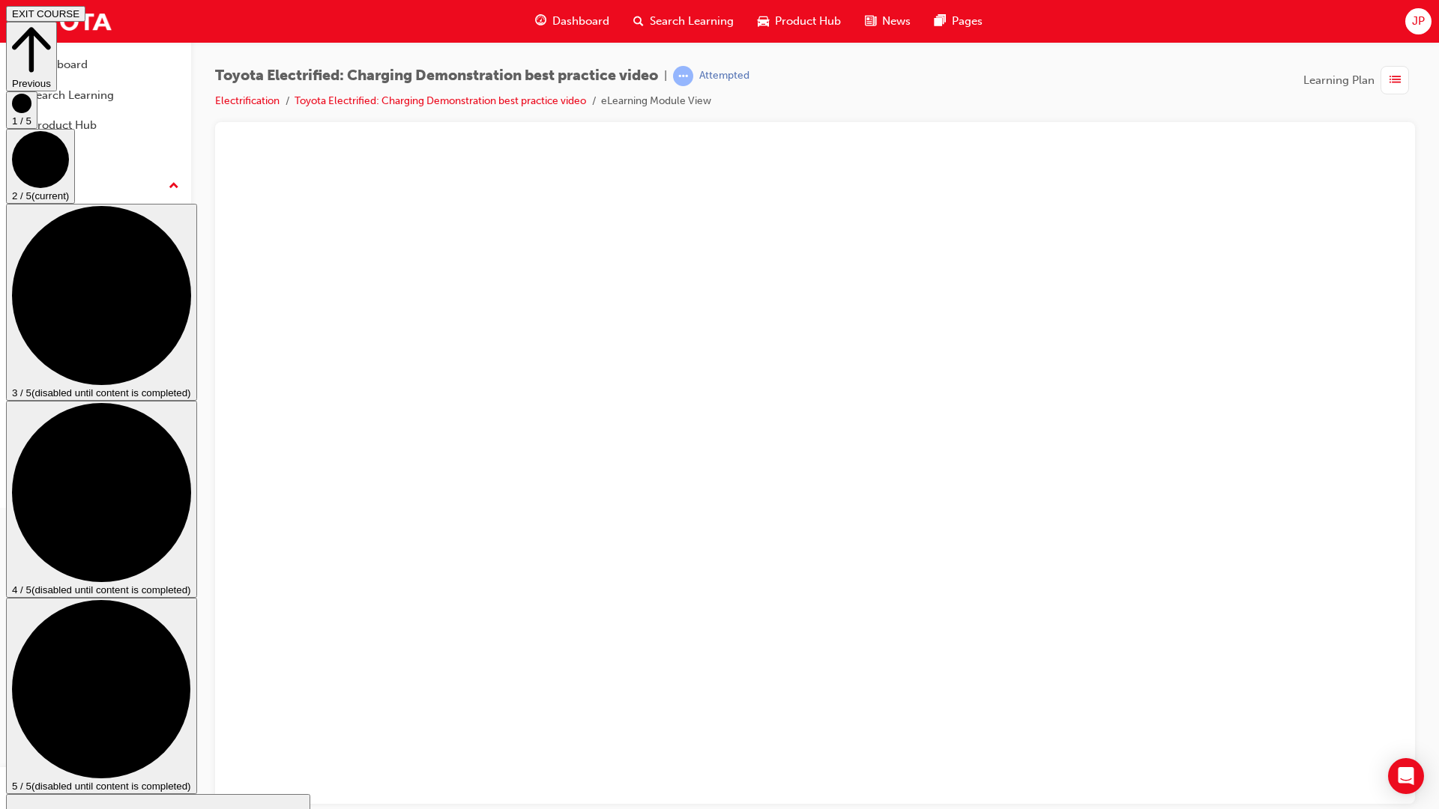 This screenshot has width=1439, height=809. Describe the element at coordinates (22, 110) in the screenshot. I see `button: 1 / 5` at that location.